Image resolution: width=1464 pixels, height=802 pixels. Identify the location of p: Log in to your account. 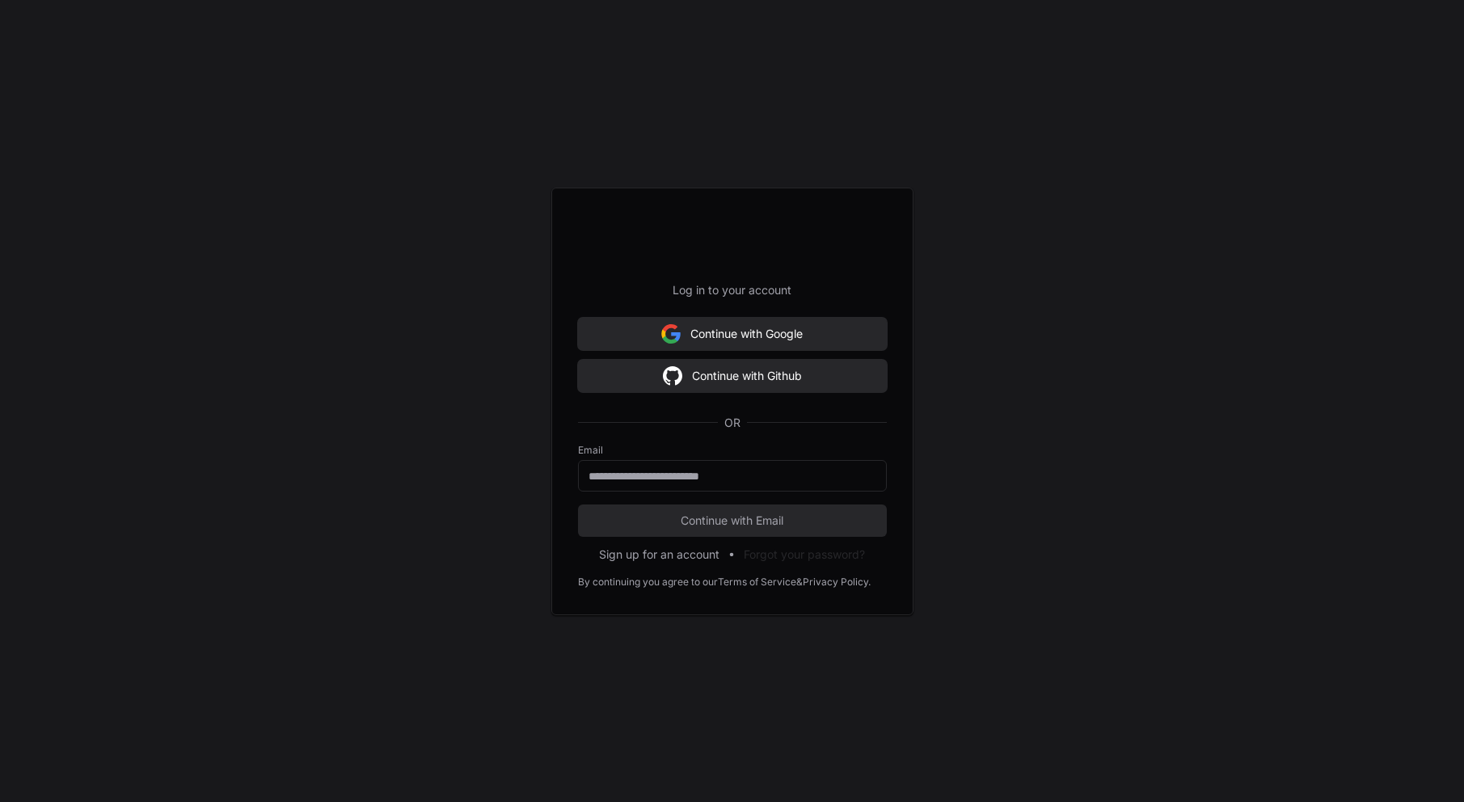
(733, 290).